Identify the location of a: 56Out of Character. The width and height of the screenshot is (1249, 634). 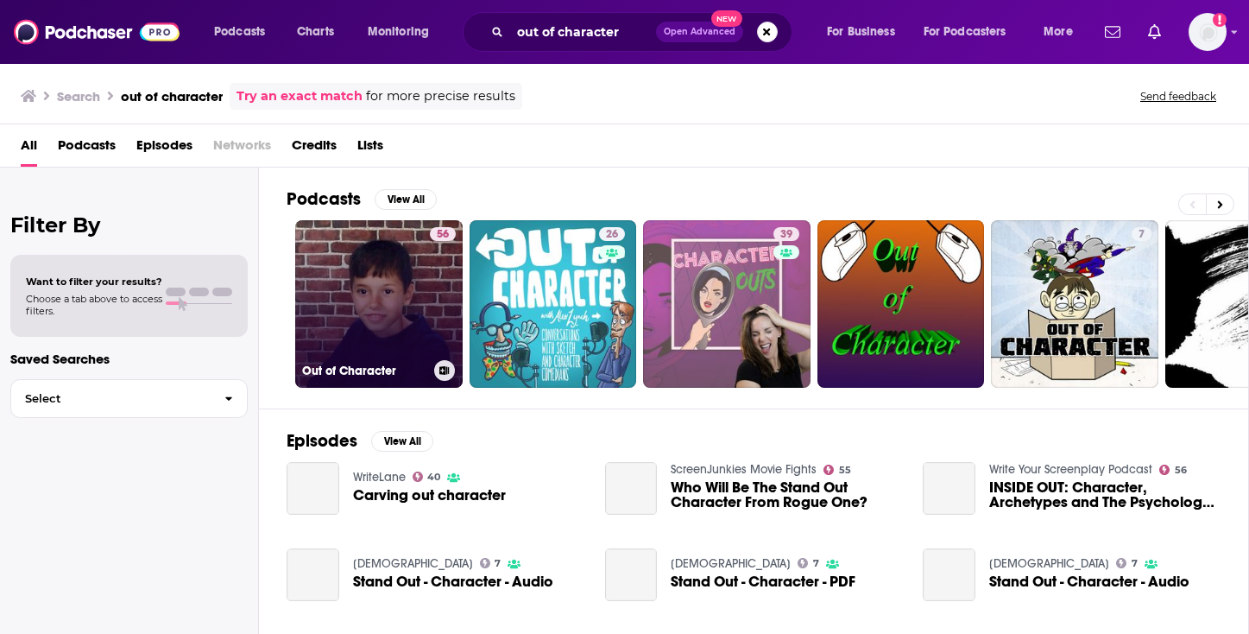
(379, 304).